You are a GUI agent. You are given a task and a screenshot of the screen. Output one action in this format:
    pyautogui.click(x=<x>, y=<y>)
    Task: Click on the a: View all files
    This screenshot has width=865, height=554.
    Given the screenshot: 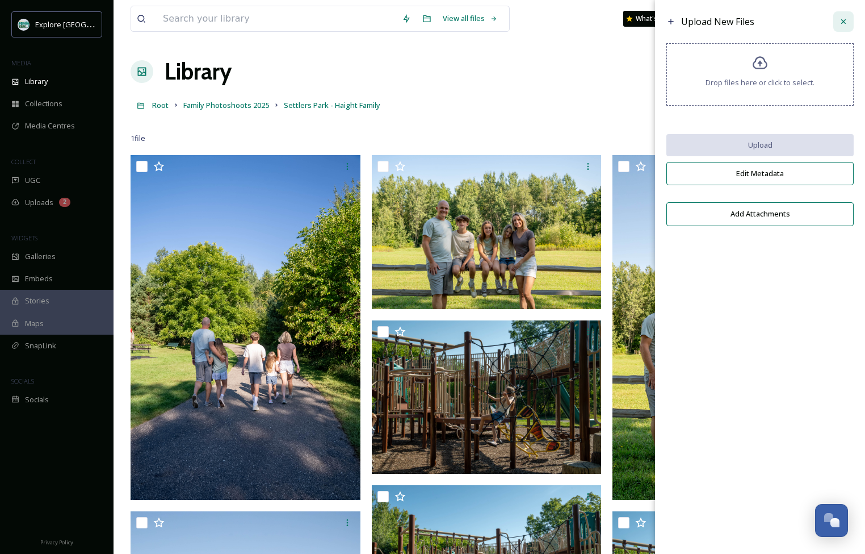 What is the action you would take?
    pyautogui.click(x=470, y=18)
    